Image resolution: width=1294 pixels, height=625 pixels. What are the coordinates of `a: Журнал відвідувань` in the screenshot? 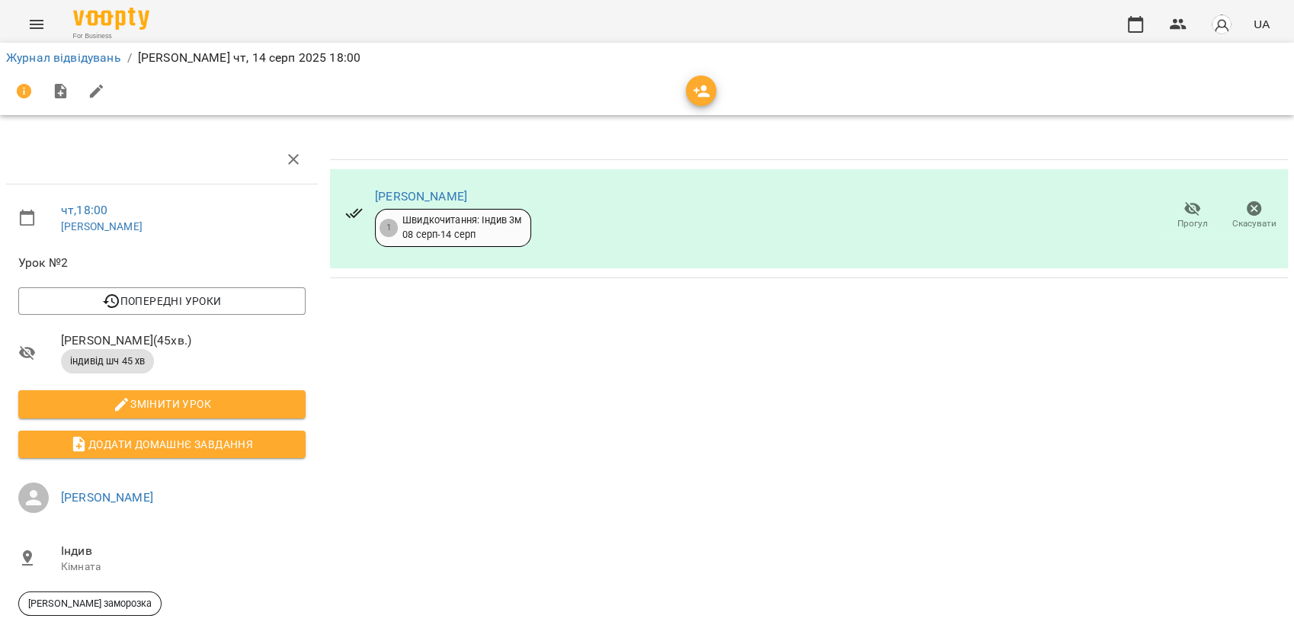 It's located at (63, 57).